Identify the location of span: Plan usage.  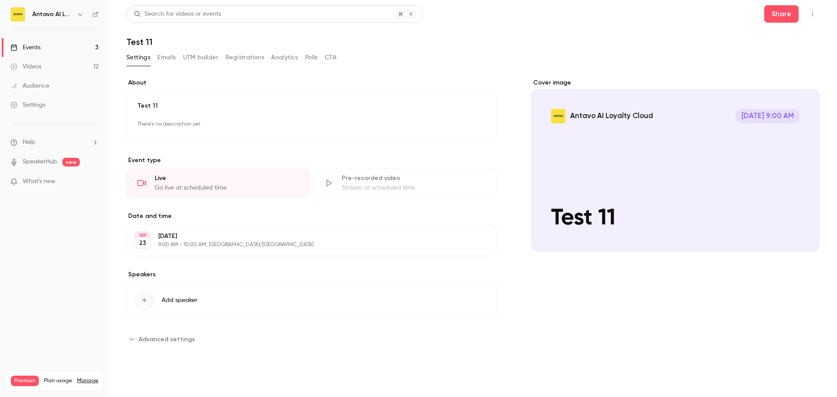
(58, 381).